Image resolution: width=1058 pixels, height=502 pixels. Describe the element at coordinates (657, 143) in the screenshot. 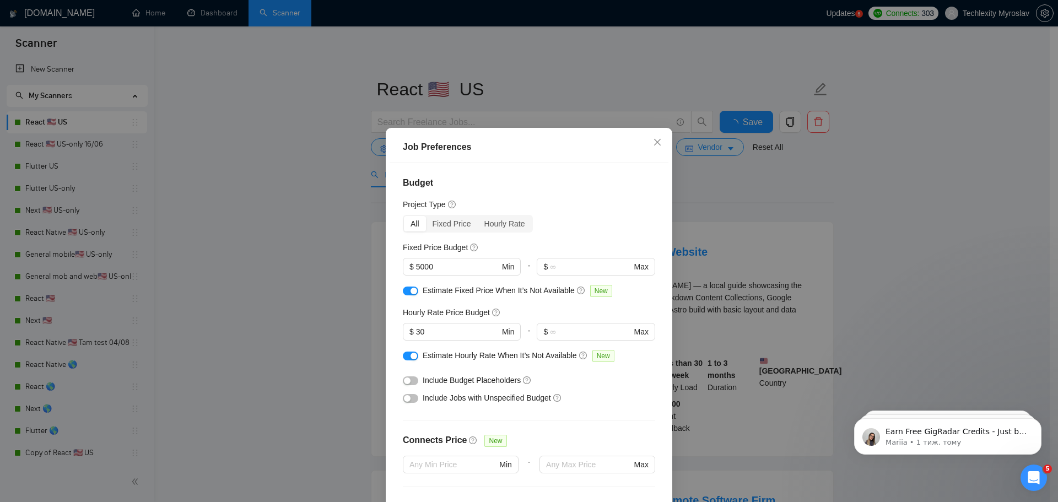

I see `button: Close` at that location.